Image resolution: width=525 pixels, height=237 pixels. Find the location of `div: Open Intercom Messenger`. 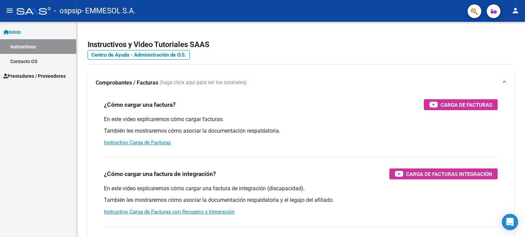

div: Open Intercom Messenger is located at coordinates (510, 222).